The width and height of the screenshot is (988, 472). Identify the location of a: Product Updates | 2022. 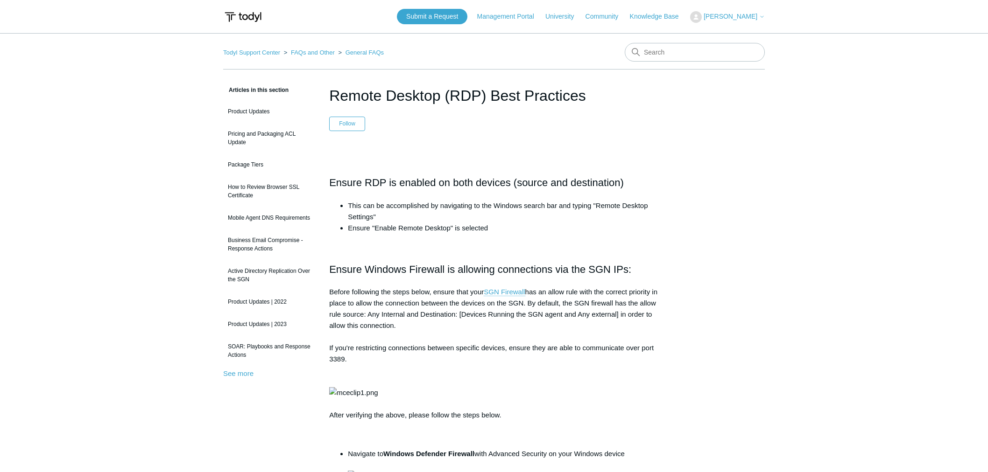
(269, 302).